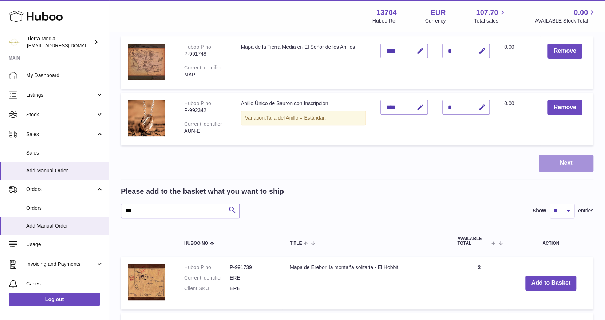  What do you see at coordinates (435, 21) in the screenshot?
I see `div: Currency` at bounding box center [435, 21].